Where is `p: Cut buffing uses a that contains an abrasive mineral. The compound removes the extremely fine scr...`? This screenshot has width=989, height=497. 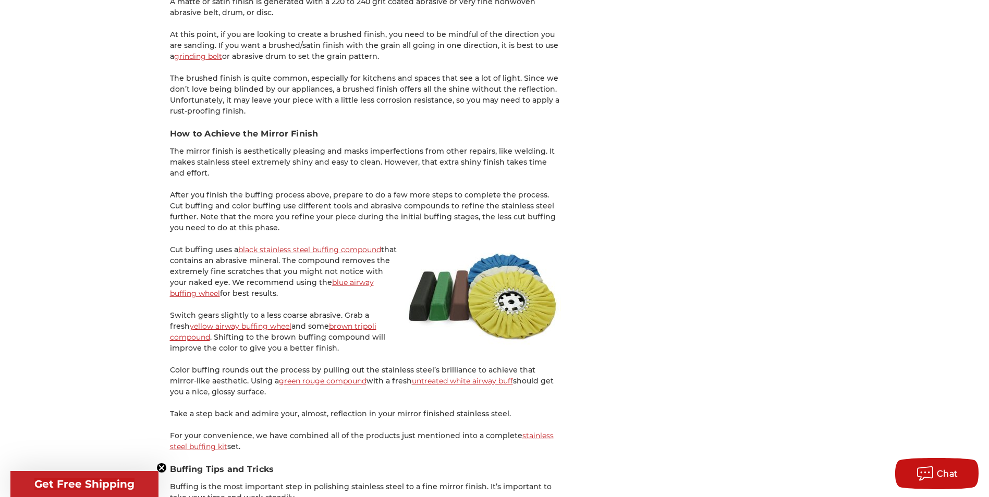 p: Cut buffing uses a that contains an abrasive mineral. The compound removes the extremely fine scr... is located at coordinates (365, 272).